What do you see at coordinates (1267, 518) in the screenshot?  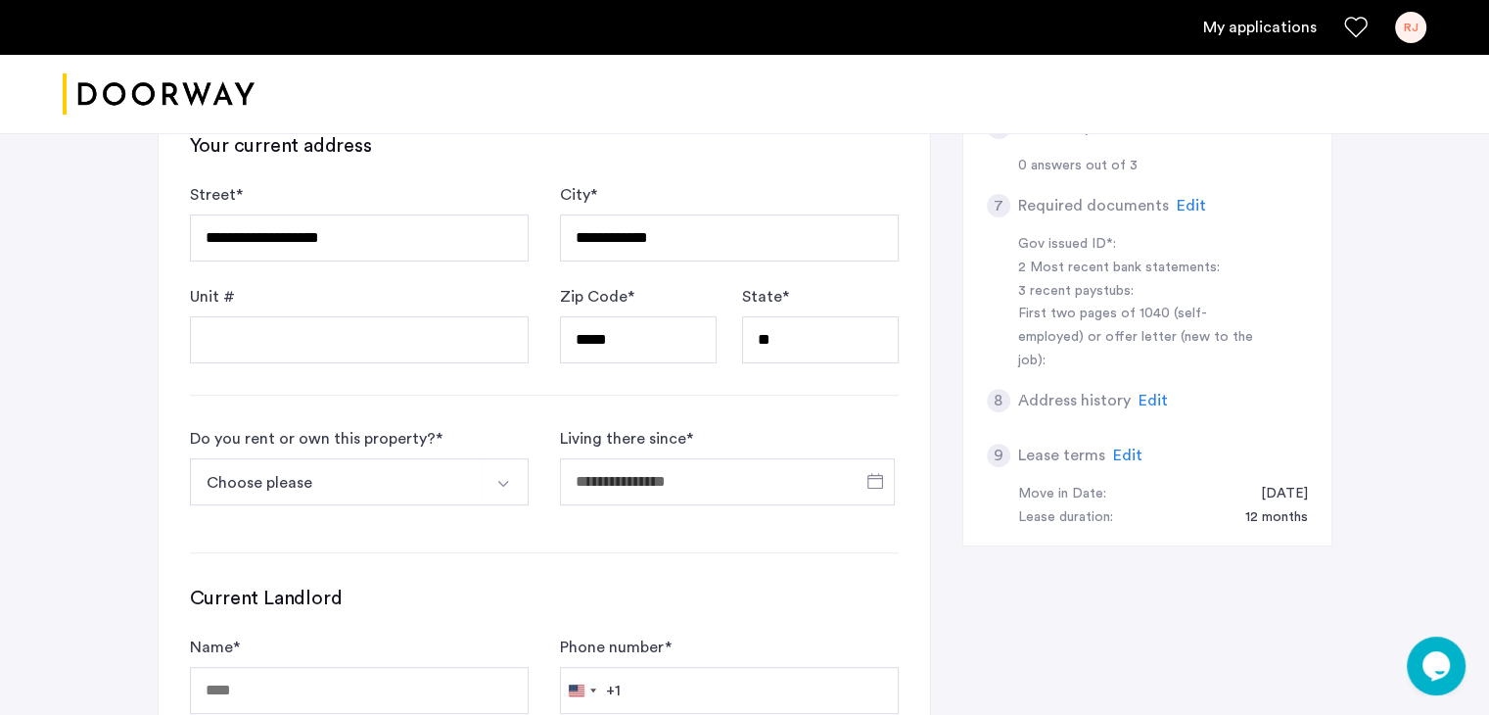 I see `div: 12 months` at bounding box center [1267, 518].